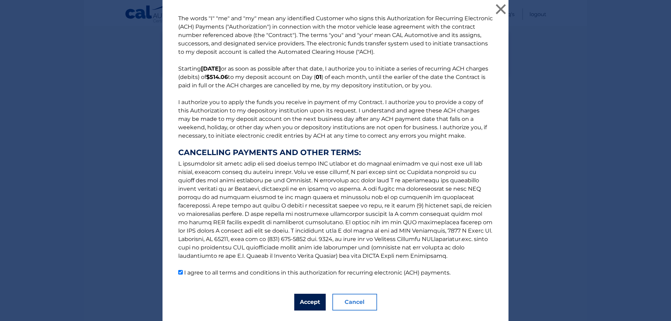 This screenshot has width=671, height=321. I want to click on button: Cancel, so click(355, 302).